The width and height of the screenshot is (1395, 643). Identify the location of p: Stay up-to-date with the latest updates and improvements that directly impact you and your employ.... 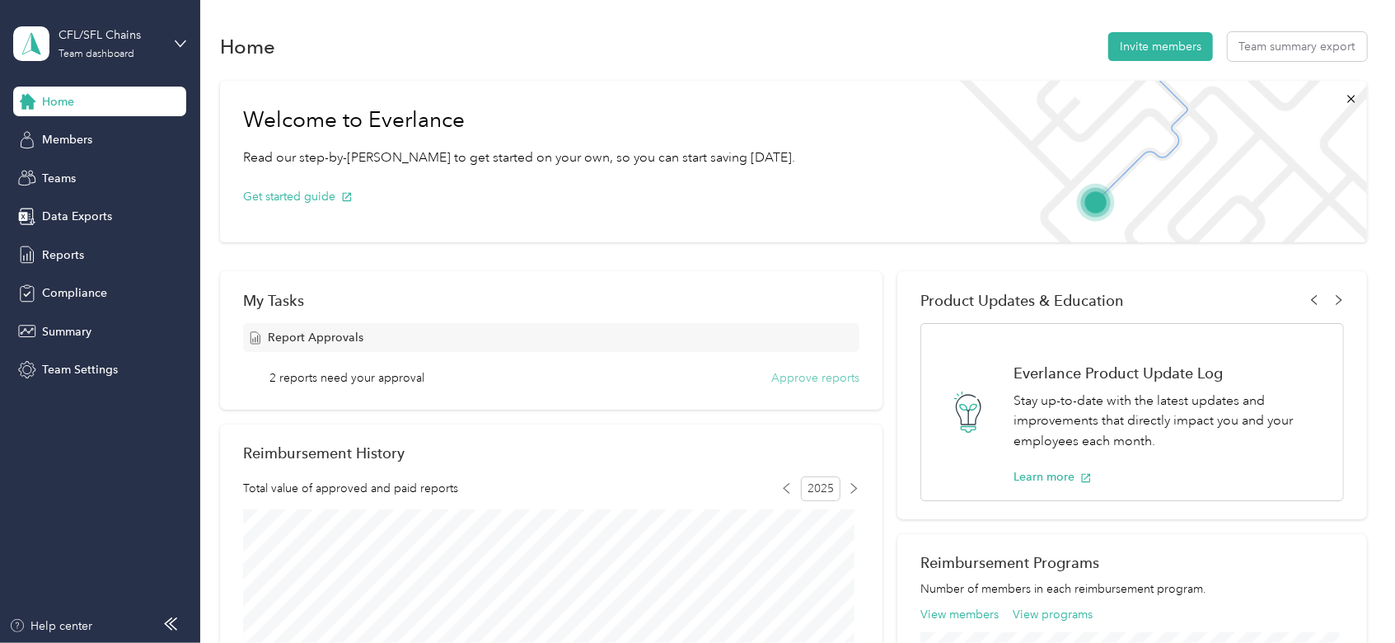
(1169, 421).